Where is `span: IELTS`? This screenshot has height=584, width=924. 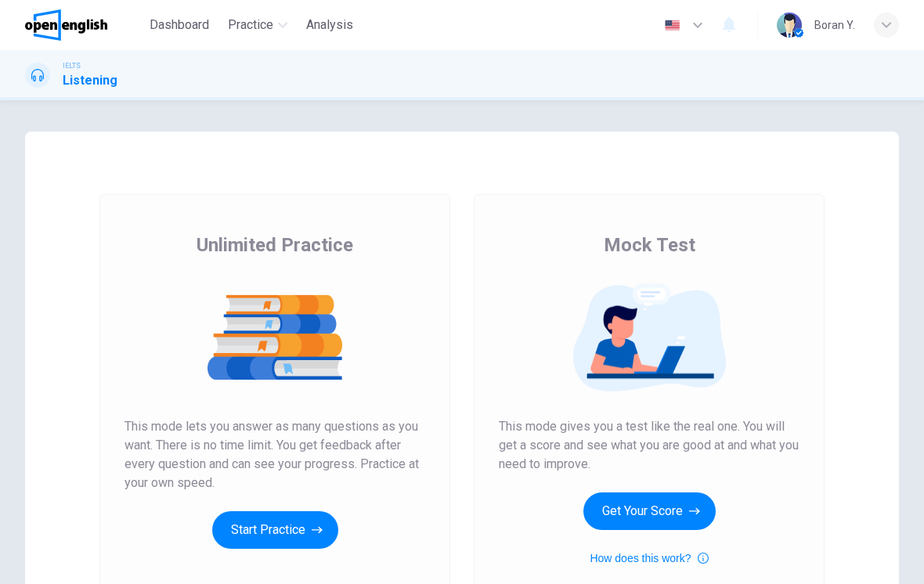
span: IELTS is located at coordinates (71, 66).